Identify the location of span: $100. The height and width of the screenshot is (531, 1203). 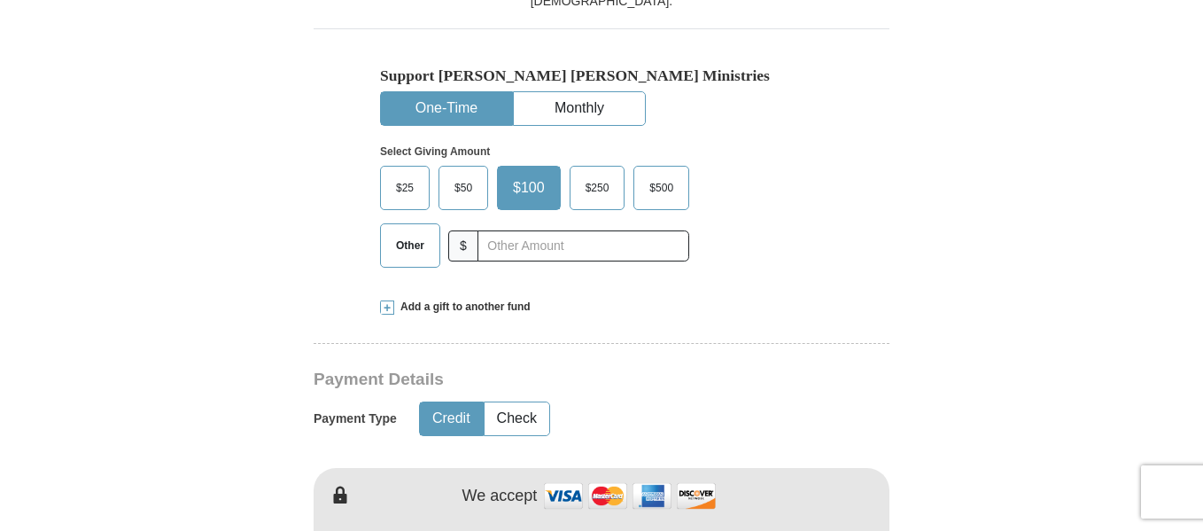
(529, 188).